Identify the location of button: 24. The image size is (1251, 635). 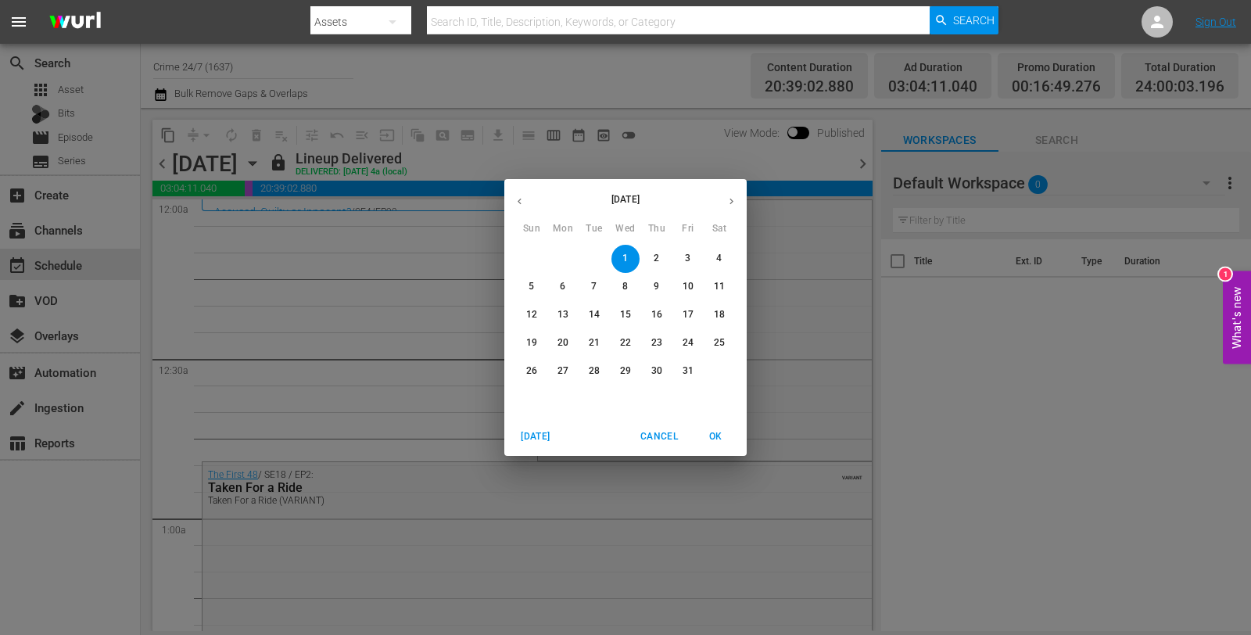
(688, 343).